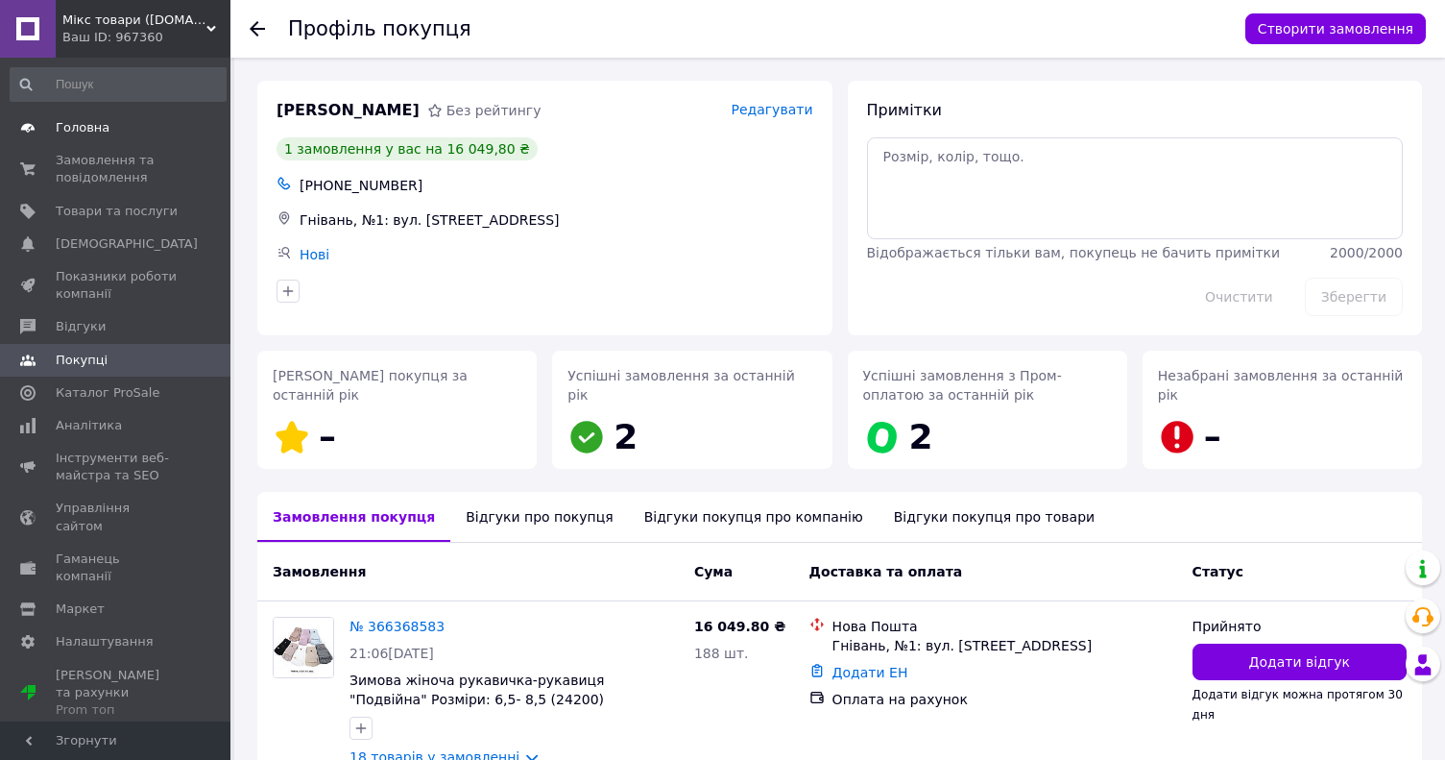  Describe the element at coordinates (116, 568) in the screenshot. I see `span: Гаманець компанії` at that location.